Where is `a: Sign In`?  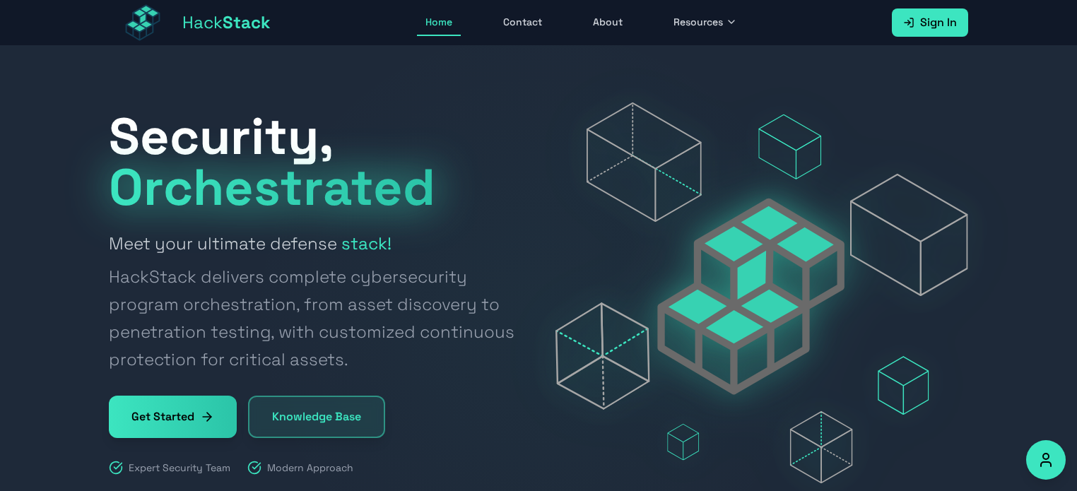
a: Sign In is located at coordinates (930, 23).